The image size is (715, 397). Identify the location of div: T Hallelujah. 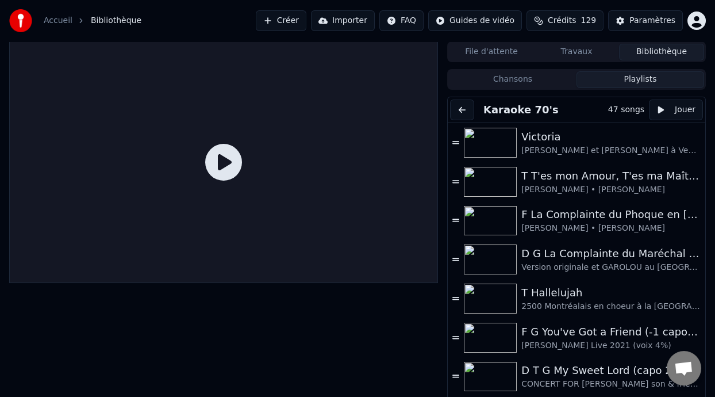
(611, 293).